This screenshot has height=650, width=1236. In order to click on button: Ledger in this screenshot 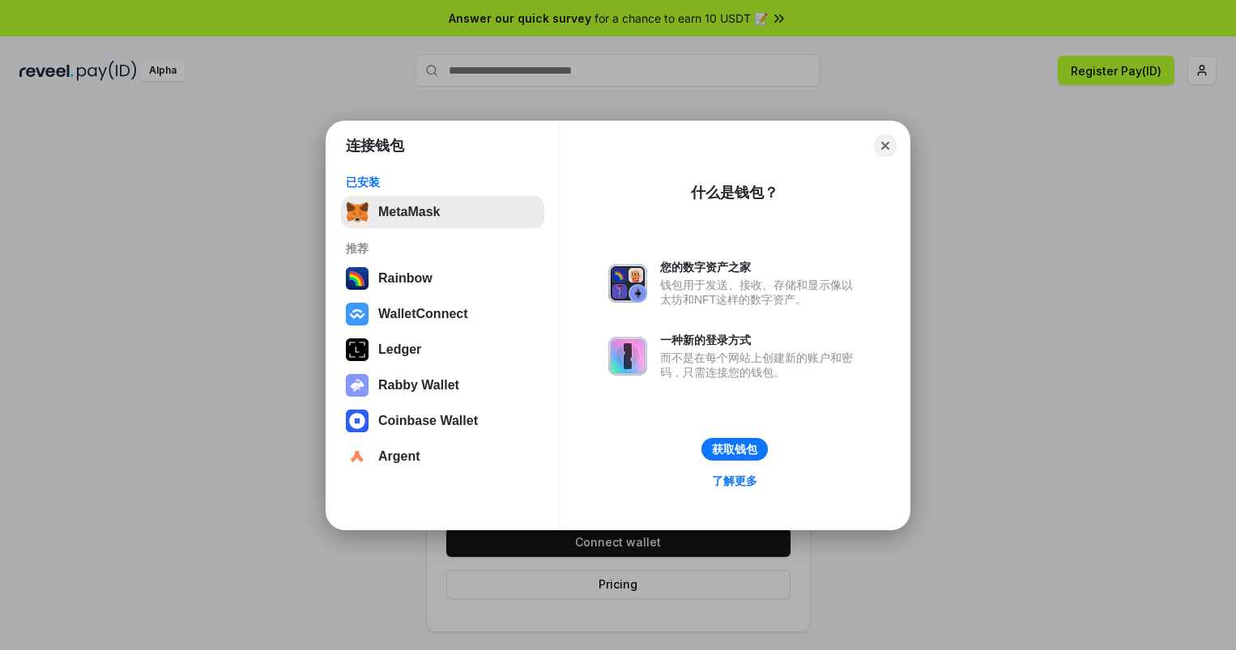, I will do `click(442, 350)`.